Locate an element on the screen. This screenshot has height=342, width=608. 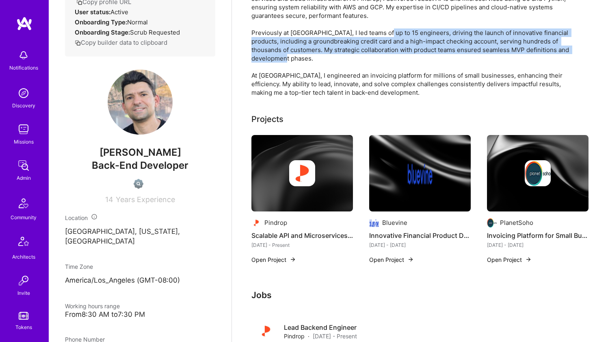
span: Time Zone is located at coordinates (79, 266).